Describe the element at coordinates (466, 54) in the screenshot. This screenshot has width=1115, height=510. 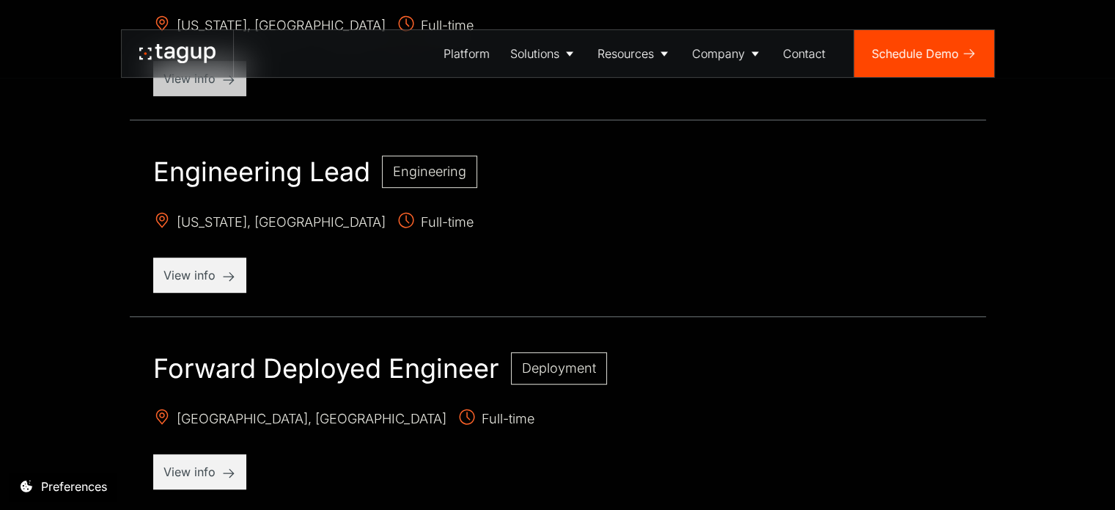
I see `a: Platform` at that location.